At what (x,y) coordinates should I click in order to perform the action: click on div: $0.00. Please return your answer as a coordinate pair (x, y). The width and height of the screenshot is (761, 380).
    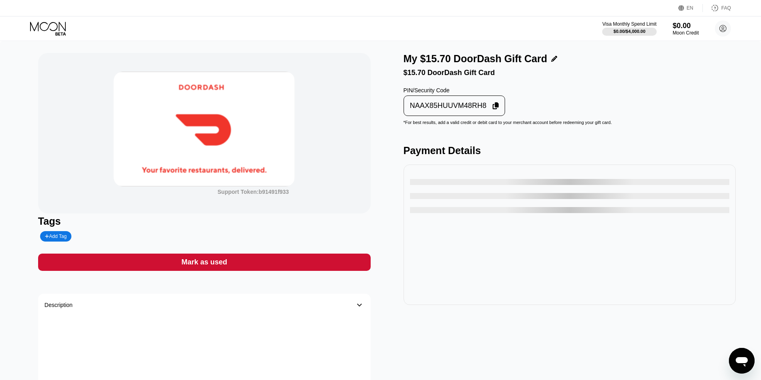
    Looking at the image, I should click on (686, 26).